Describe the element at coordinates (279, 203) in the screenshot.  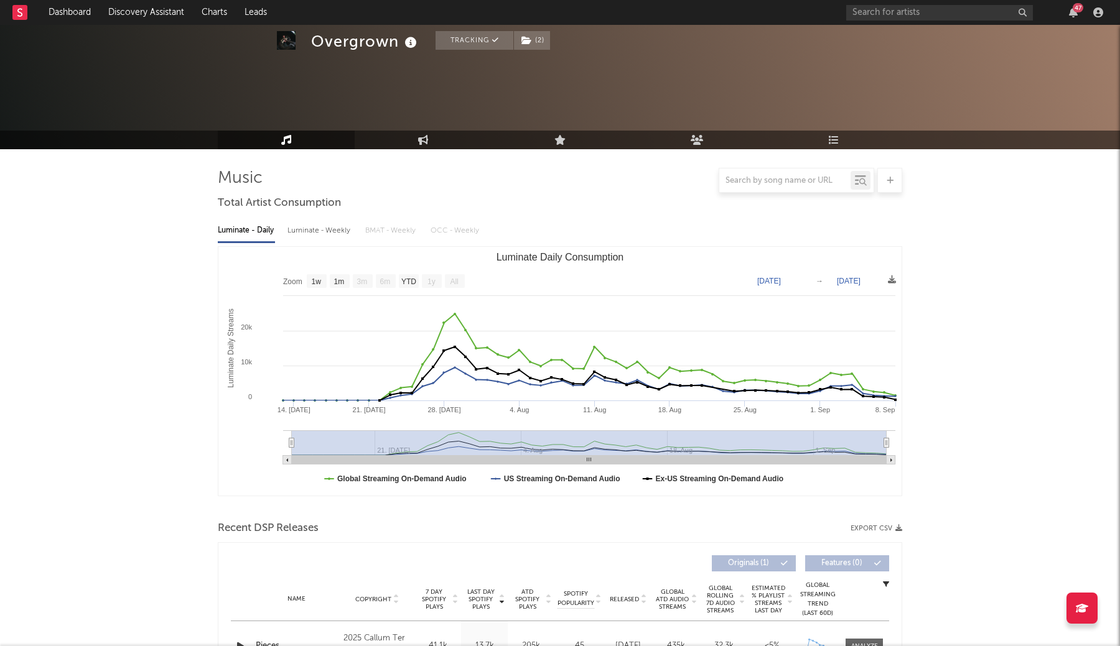
I see `span: Total Artist Consumption` at that location.